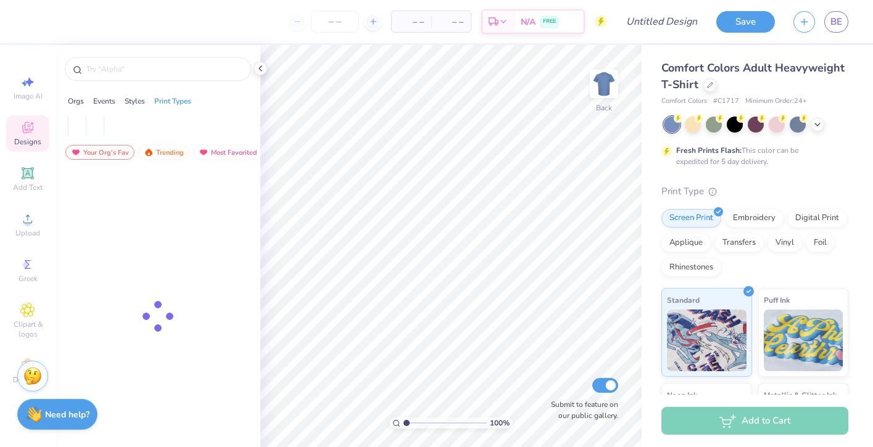 The height and width of the screenshot is (447, 873). Describe the element at coordinates (28, 279) in the screenshot. I see `span: Greek` at that location.